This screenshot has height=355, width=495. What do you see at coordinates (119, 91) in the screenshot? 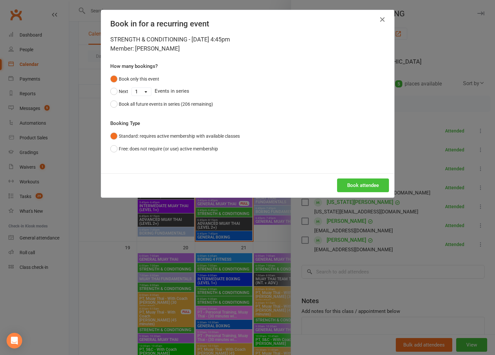
I see `button: Next` at bounding box center [119, 91].